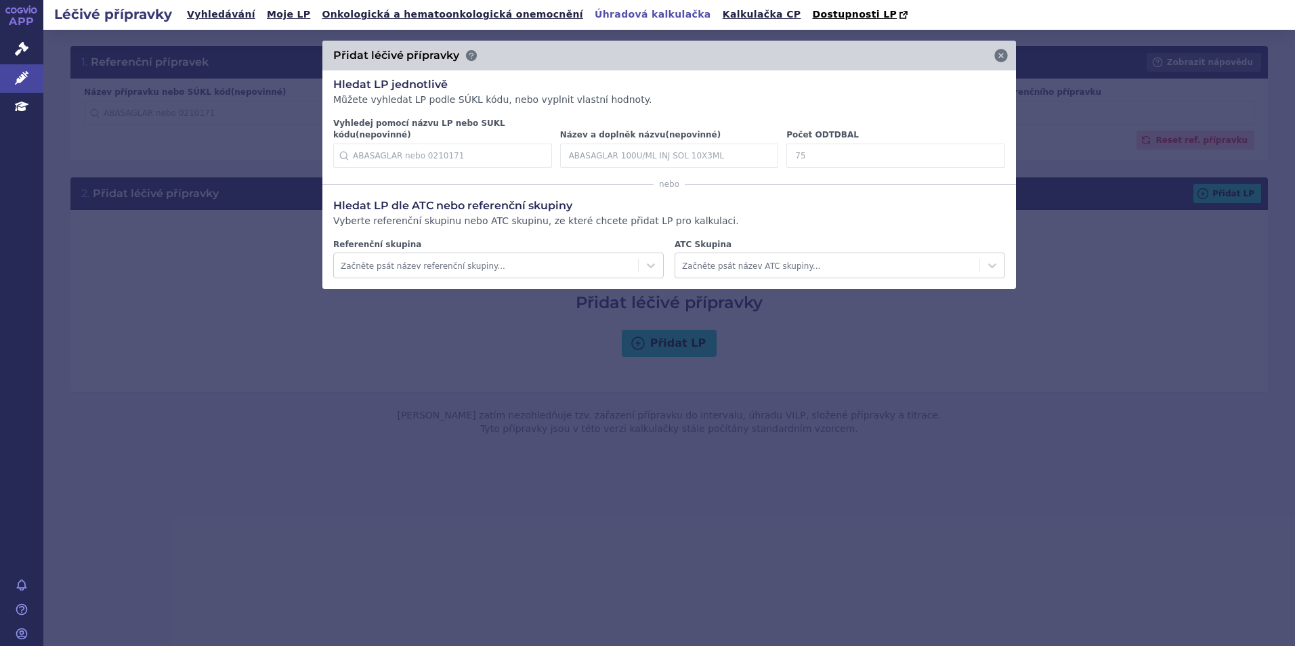 This screenshot has height=646, width=1295. What do you see at coordinates (499, 245) in the screenshot?
I see `label: Referenční skupina` at bounding box center [499, 245].